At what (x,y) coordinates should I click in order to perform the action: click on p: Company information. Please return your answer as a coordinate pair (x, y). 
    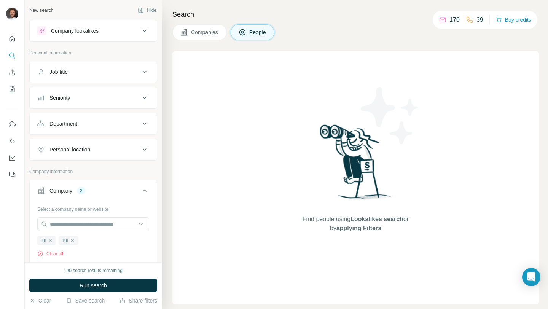
    Looking at the image, I should click on (93, 172).